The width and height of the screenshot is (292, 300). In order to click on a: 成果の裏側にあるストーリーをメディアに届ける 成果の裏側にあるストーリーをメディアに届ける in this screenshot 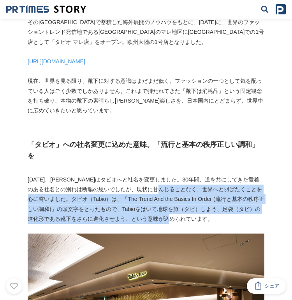, I will do `click(46, 9)`.